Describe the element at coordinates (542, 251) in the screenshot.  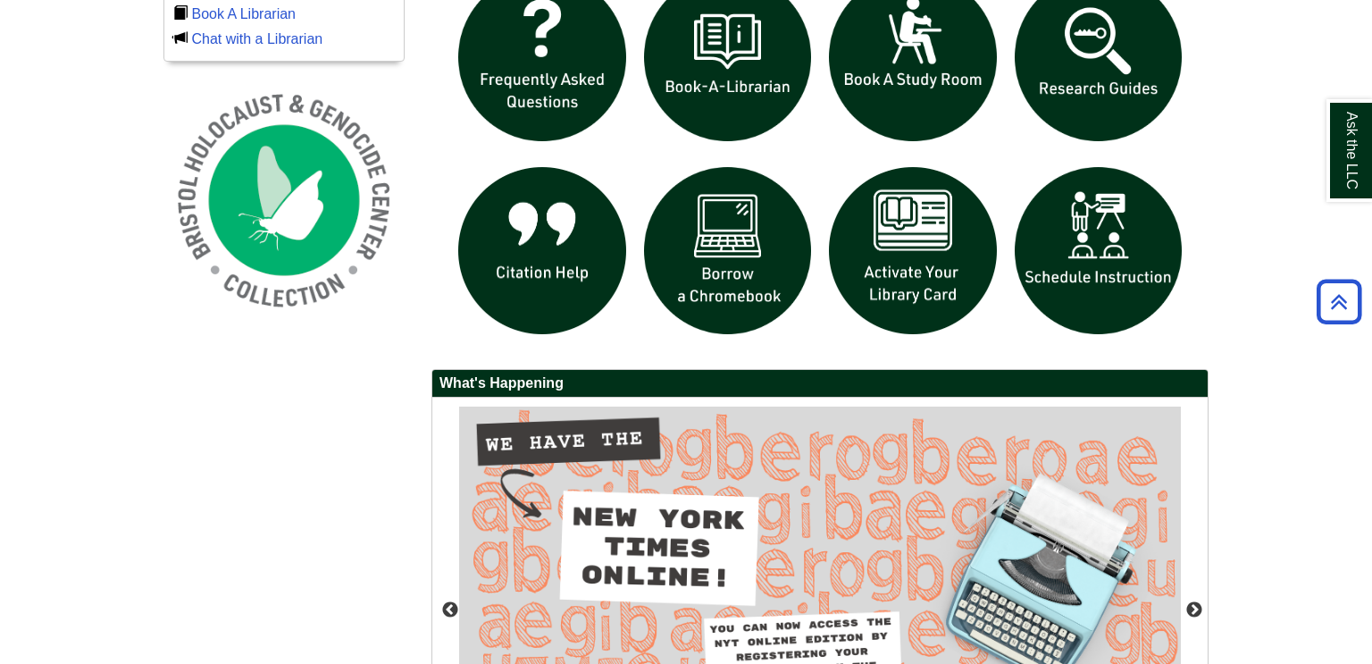
I see `img: citation help icon links to citation help guide page` at that location.